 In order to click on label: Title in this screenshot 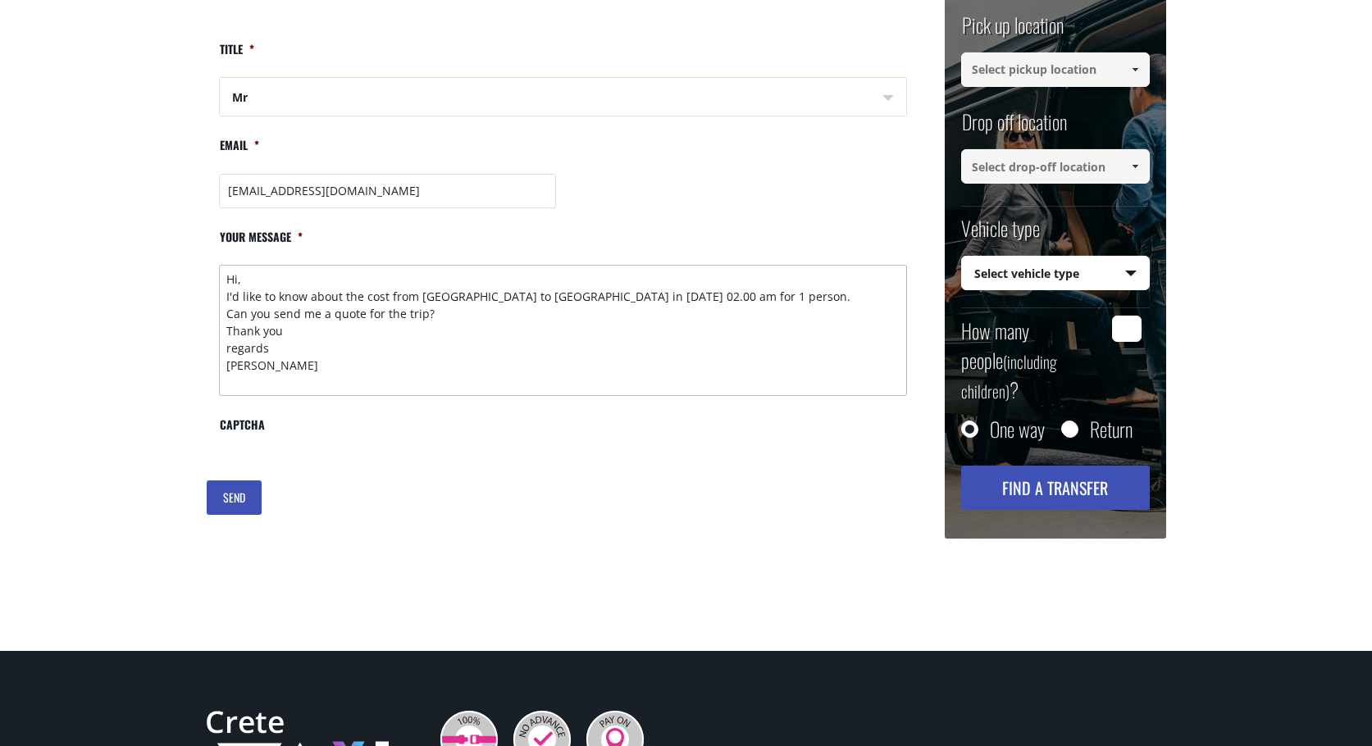, I will do `click(236, 56)`.